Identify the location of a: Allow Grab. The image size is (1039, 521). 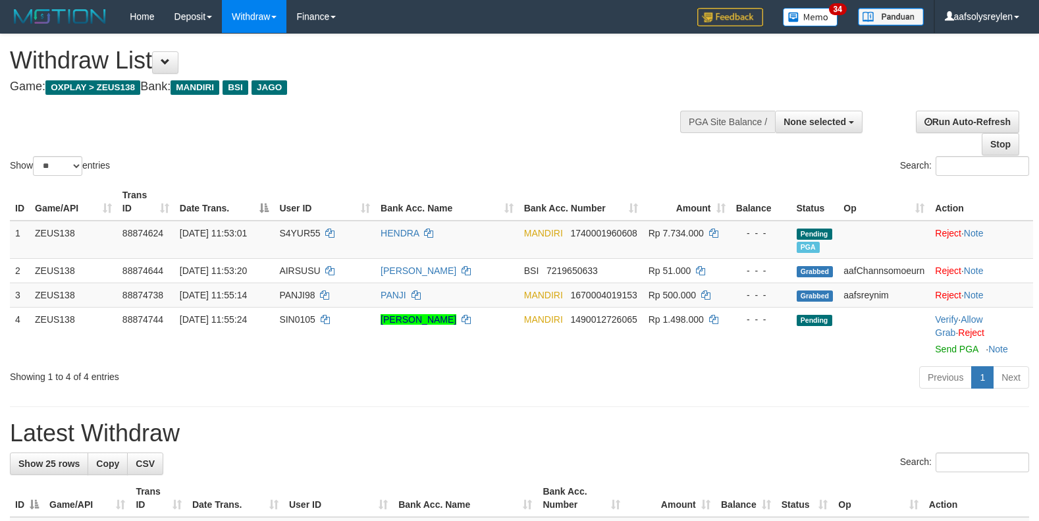
(958, 326).